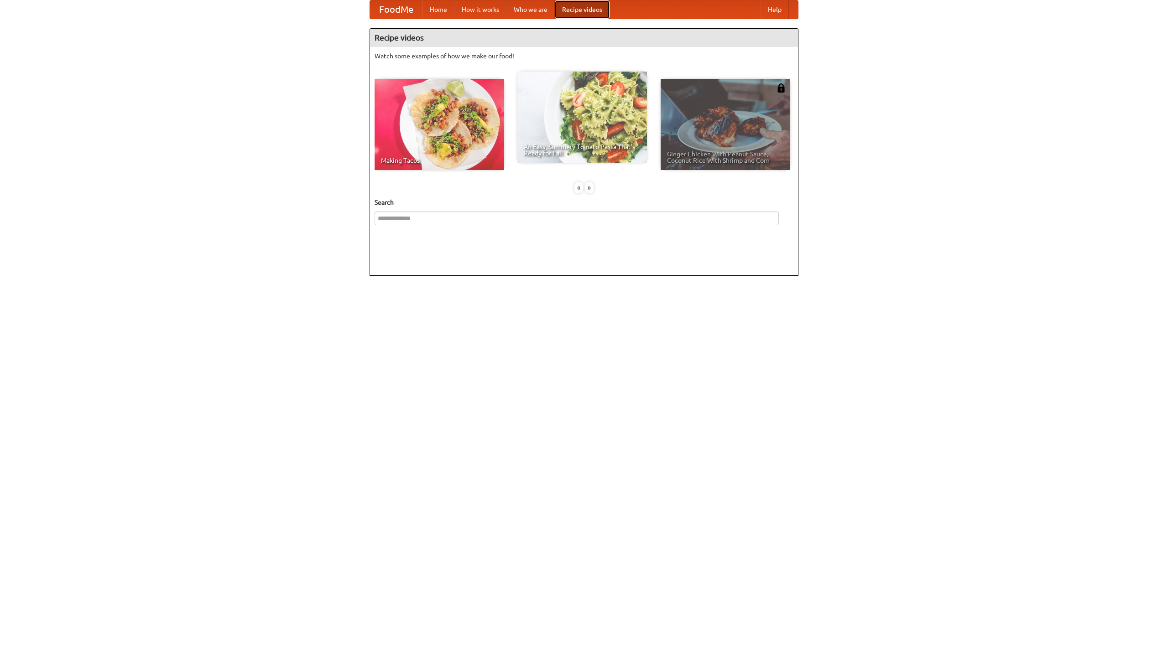 The width and height of the screenshot is (1168, 645). Describe the element at coordinates (582, 10) in the screenshot. I see `a: Recipe videos` at that location.